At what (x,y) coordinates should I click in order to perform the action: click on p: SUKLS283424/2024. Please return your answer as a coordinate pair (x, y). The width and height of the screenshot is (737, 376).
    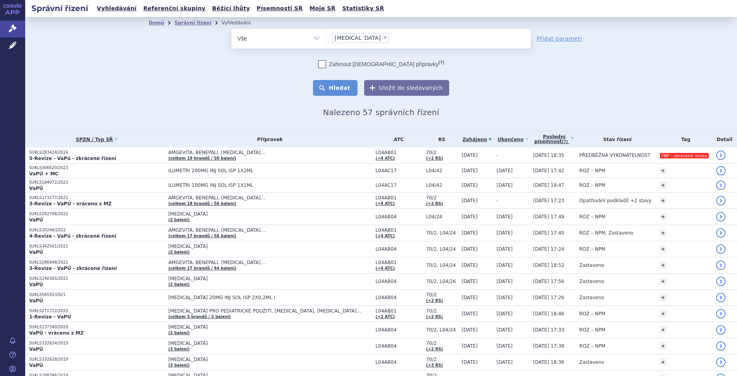
    Looking at the image, I should click on (97, 152).